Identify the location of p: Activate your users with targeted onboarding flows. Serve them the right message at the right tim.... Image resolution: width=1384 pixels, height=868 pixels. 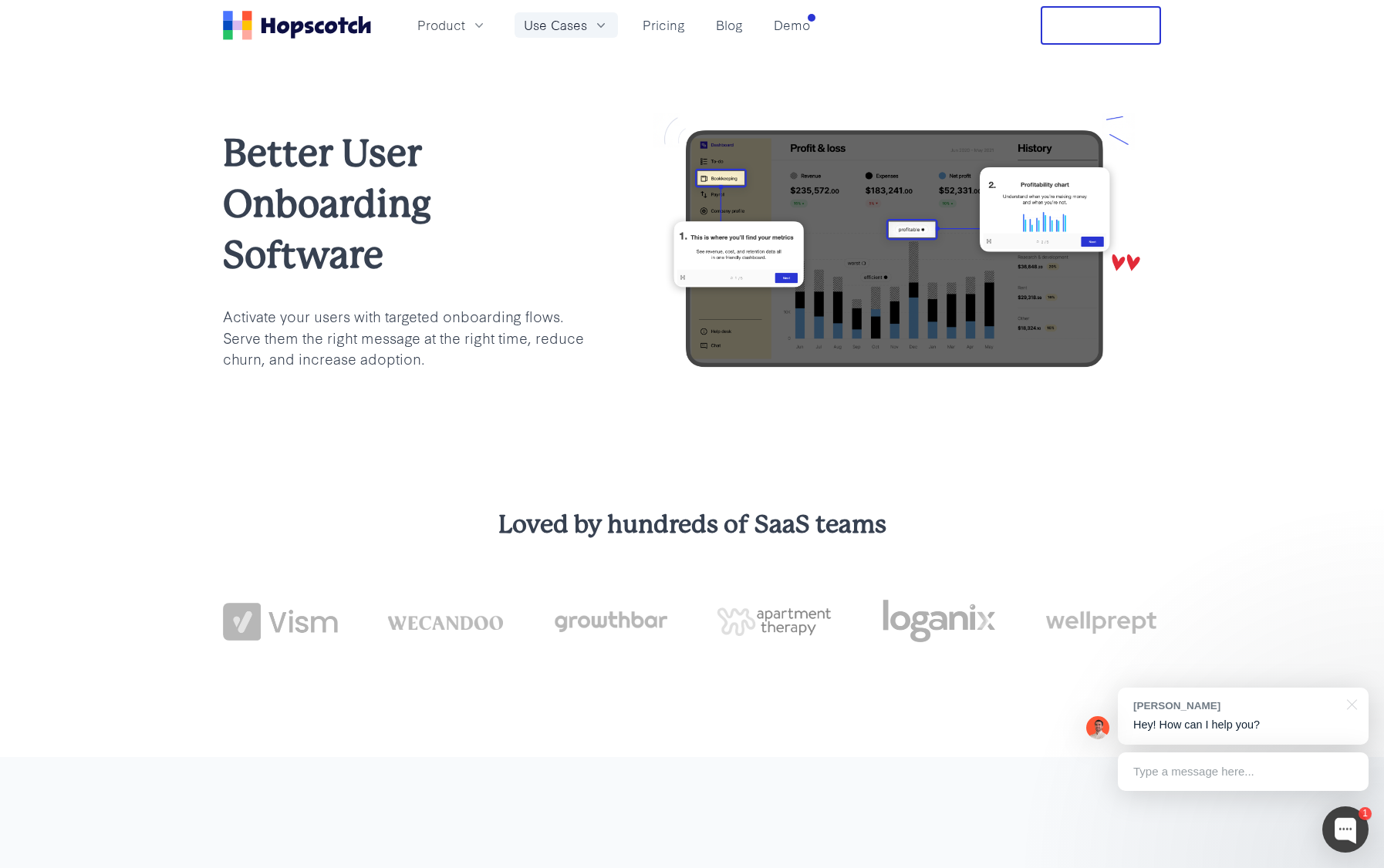
(404, 338).